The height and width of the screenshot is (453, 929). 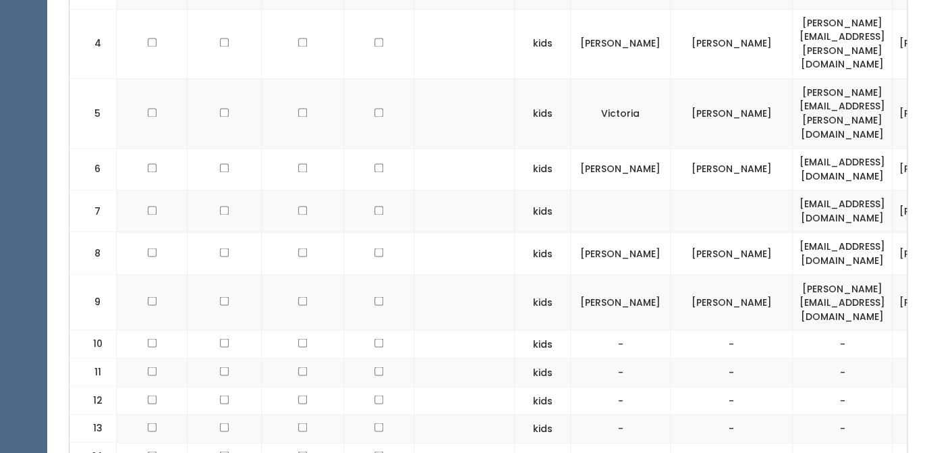 I want to click on td: 12, so click(x=93, y=400).